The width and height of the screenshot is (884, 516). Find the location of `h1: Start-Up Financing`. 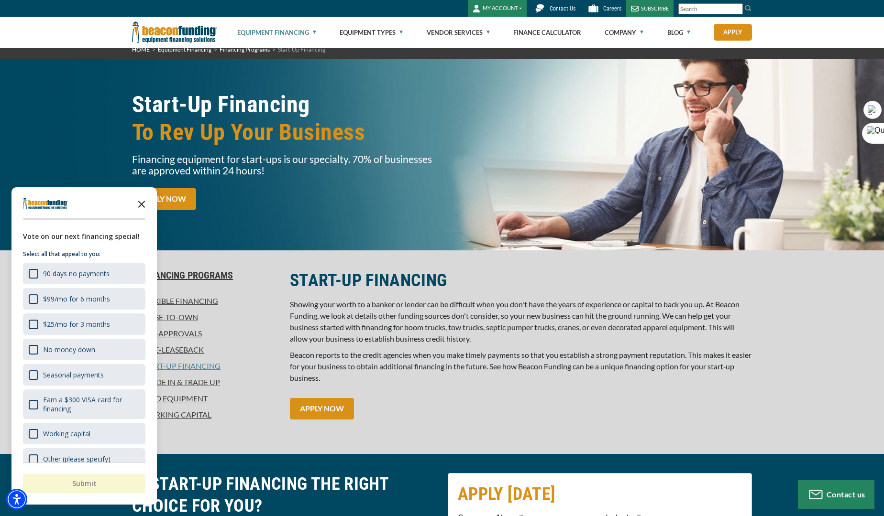

h1: Start-Up Financing is located at coordinates (284, 119).